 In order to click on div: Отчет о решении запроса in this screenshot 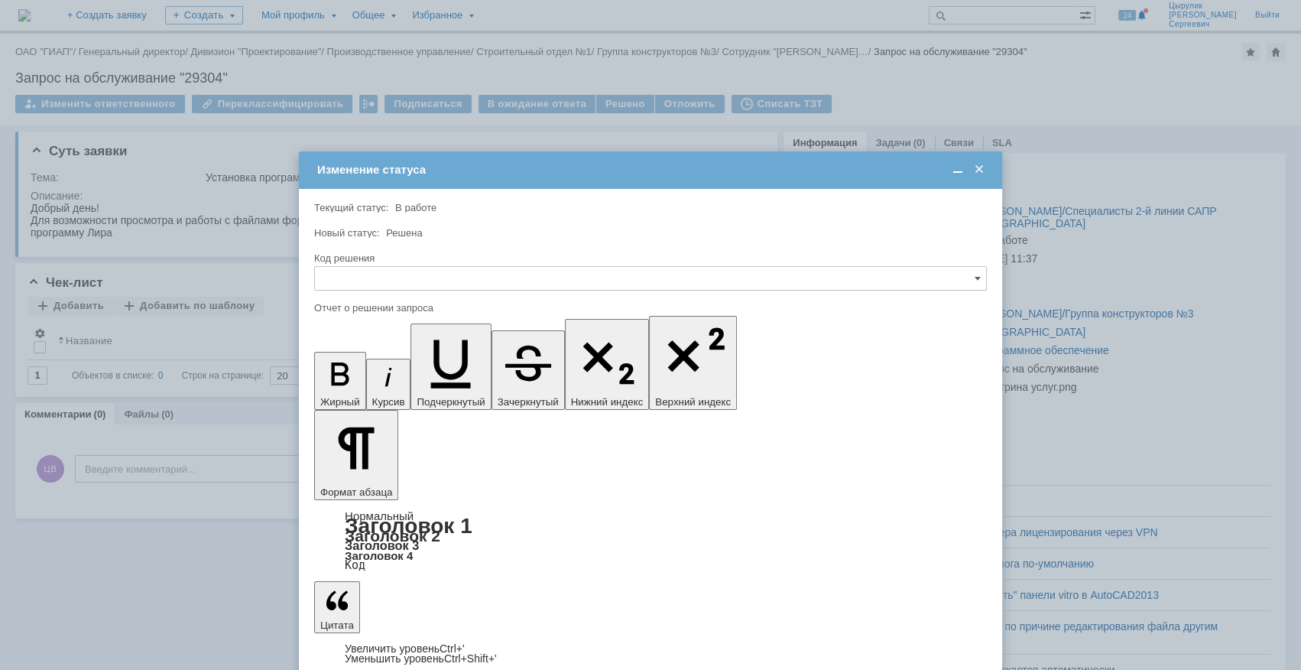, I will do `click(649, 307)`.